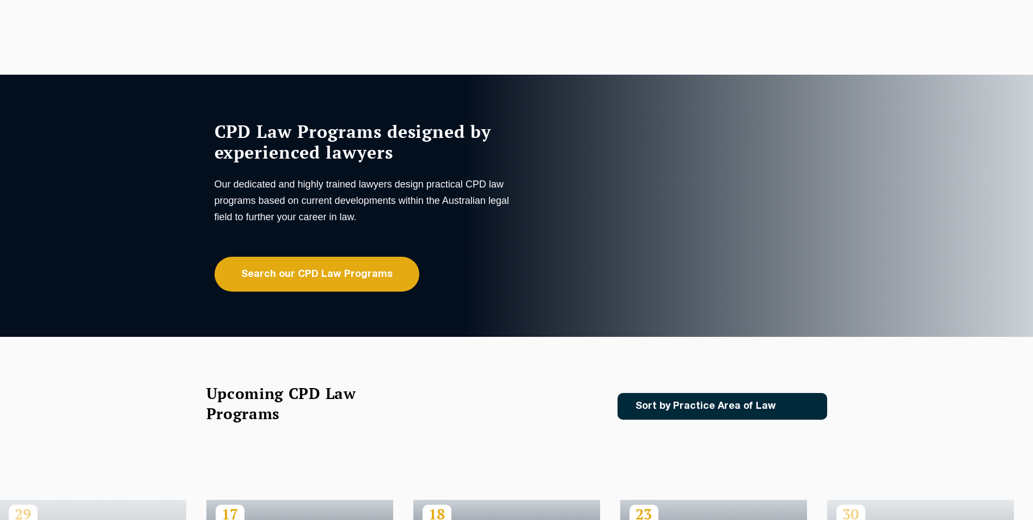 This screenshot has height=520, width=1033. Describe the element at coordinates (722, 406) in the screenshot. I see `a: Sort by Practice Area of Law` at that location.